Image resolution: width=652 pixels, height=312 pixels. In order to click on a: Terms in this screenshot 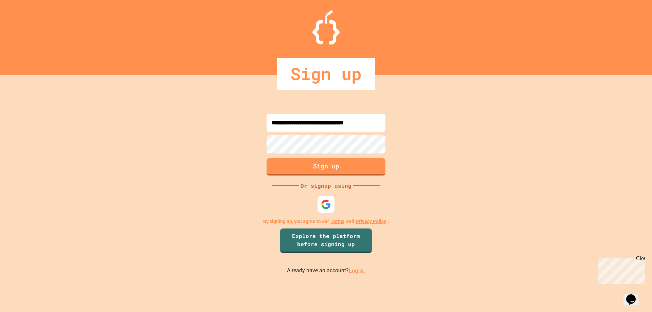, I will do `click(338, 222)`.